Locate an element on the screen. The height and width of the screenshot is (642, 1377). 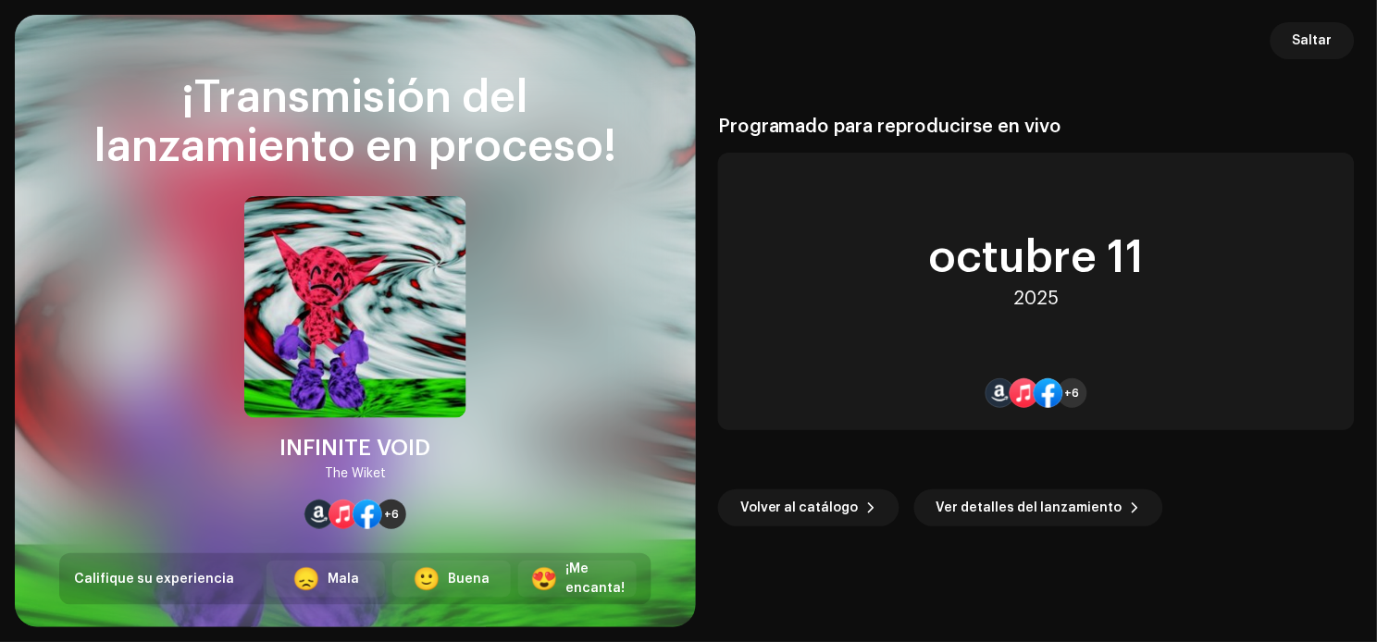
button: Ver detalles del lanzamiento is located at coordinates (1039, 508).